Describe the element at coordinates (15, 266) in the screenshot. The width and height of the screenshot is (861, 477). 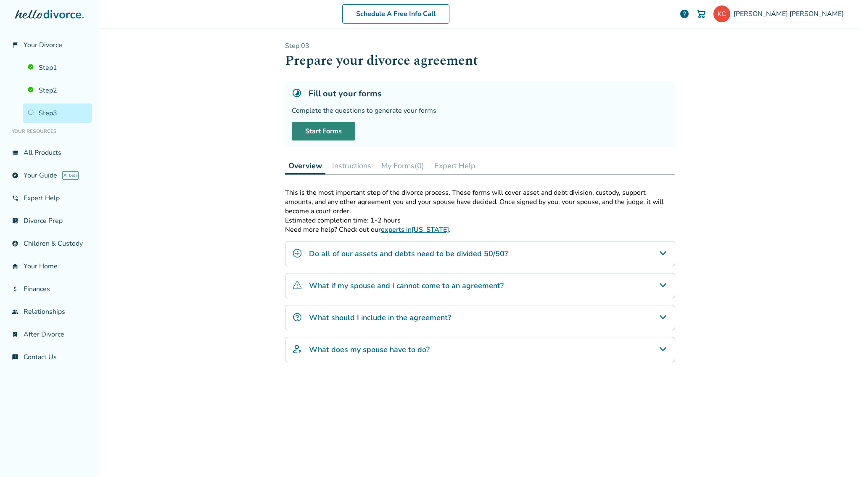
I see `span: garage_home` at that location.